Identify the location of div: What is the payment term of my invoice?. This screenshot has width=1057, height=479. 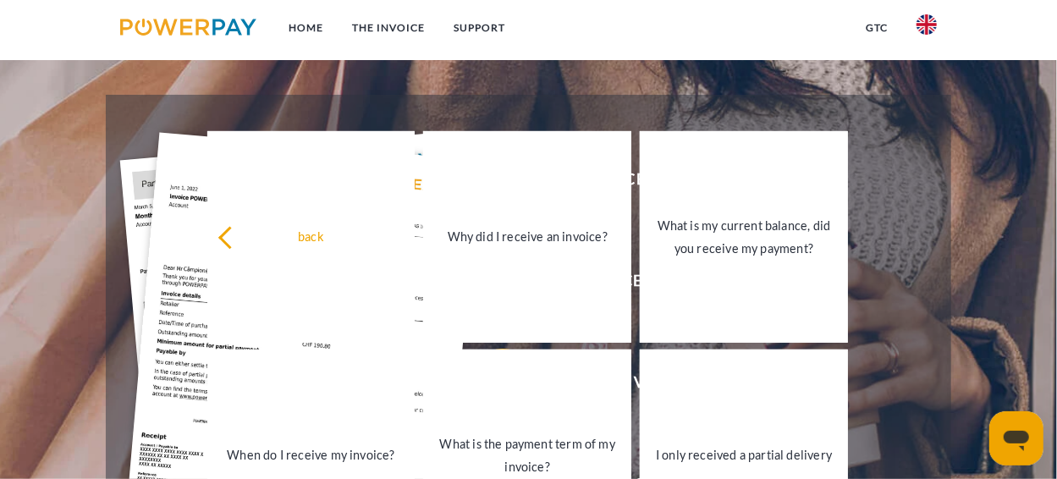
(527, 455).